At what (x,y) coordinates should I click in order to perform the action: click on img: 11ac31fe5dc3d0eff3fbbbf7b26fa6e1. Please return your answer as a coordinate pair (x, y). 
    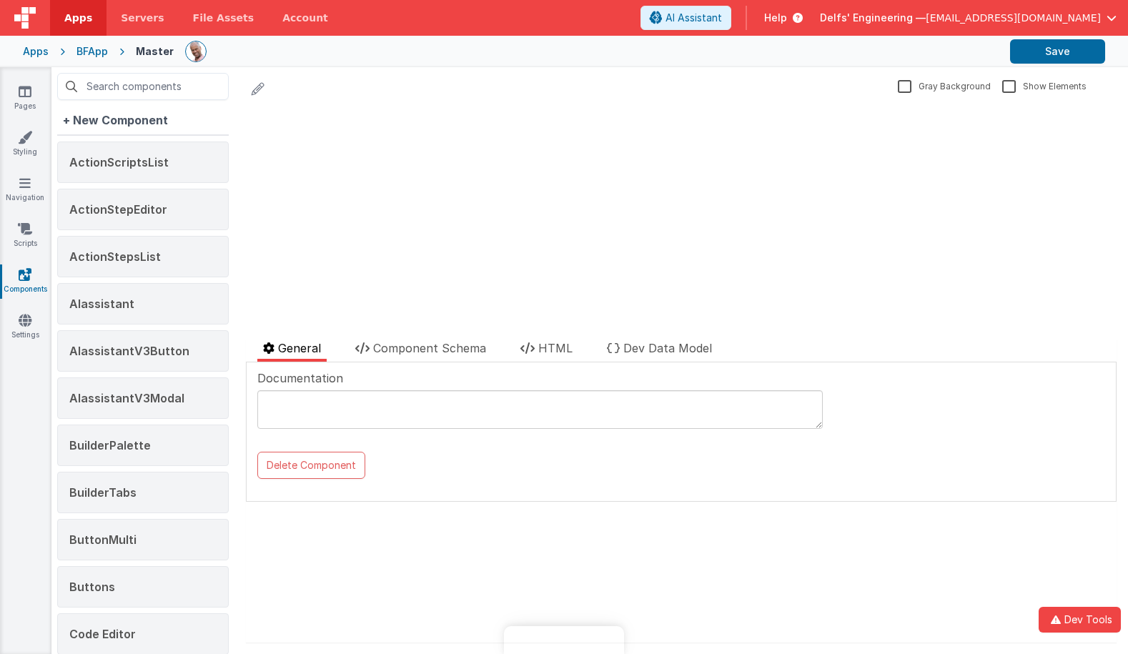
    Looking at the image, I should click on (196, 51).